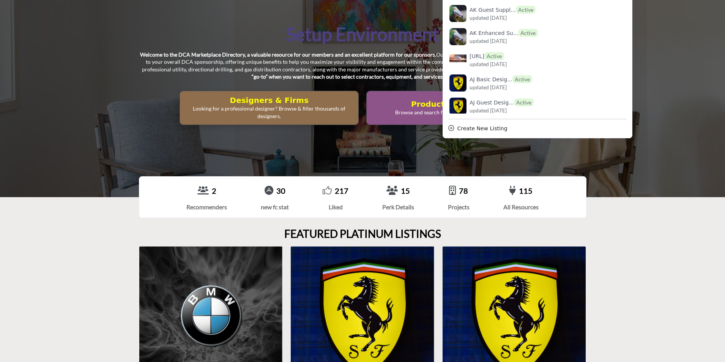  What do you see at coordinates (526, 191) in the screenshot?
I see `a: 115` at bounding box center [526, 191].